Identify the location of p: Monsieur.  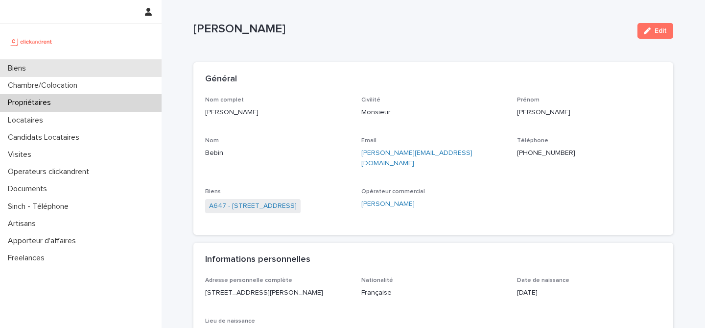
(433, 112).